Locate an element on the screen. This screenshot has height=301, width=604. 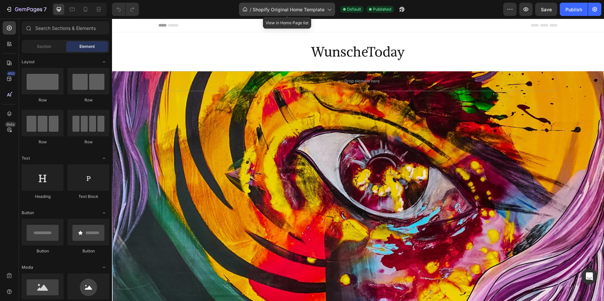
p: 7 is located at coordinates (45, 9).